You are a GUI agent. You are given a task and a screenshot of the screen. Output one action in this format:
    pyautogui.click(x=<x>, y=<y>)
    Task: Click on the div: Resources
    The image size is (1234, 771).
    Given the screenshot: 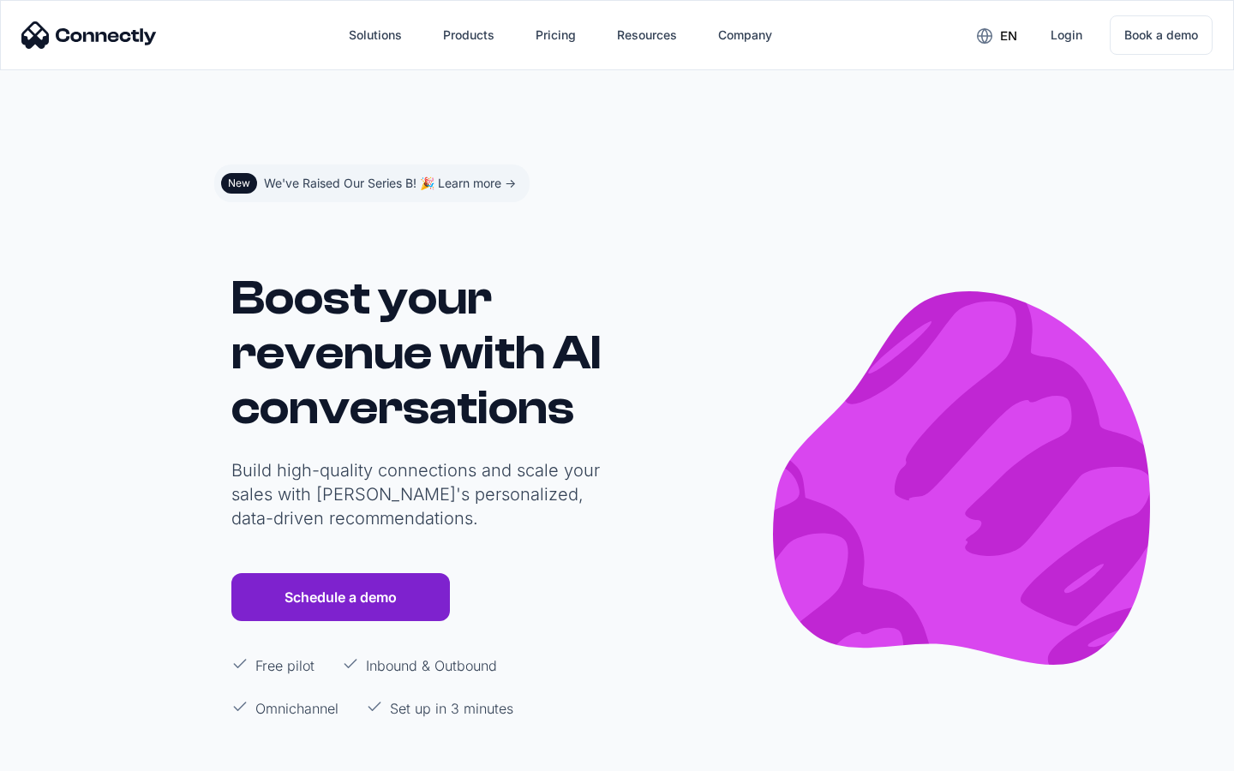 What is the action you would take?
    pyautogui.click(x=647, y=35)
    